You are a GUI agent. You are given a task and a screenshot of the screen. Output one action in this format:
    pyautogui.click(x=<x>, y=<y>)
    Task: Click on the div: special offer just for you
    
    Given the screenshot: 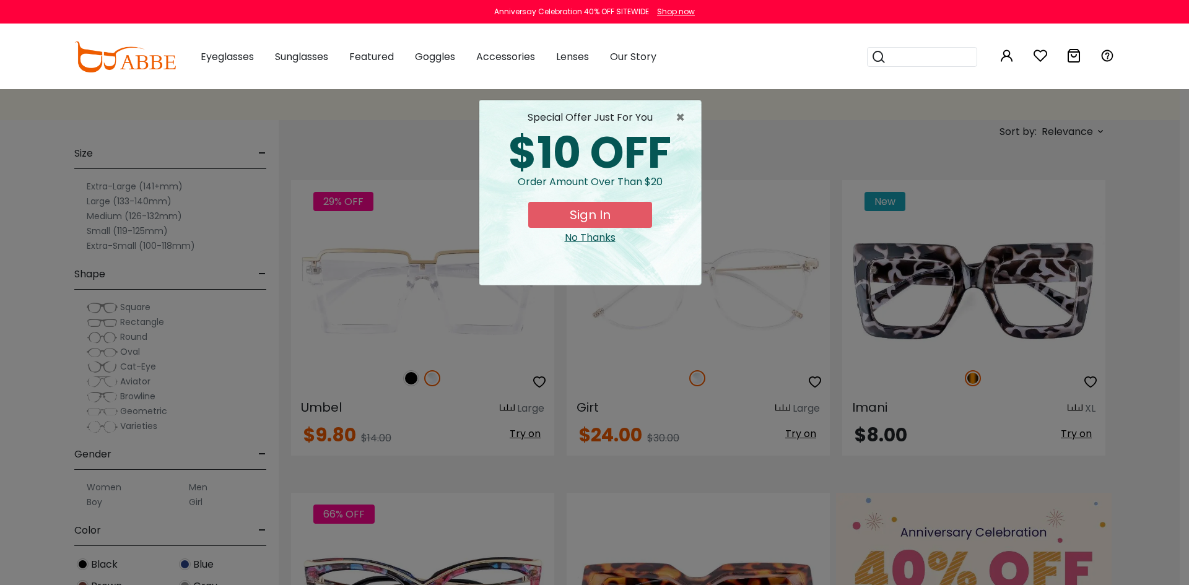 What is the action you would take?
    pyautogui.click(x=590, y=118)
    